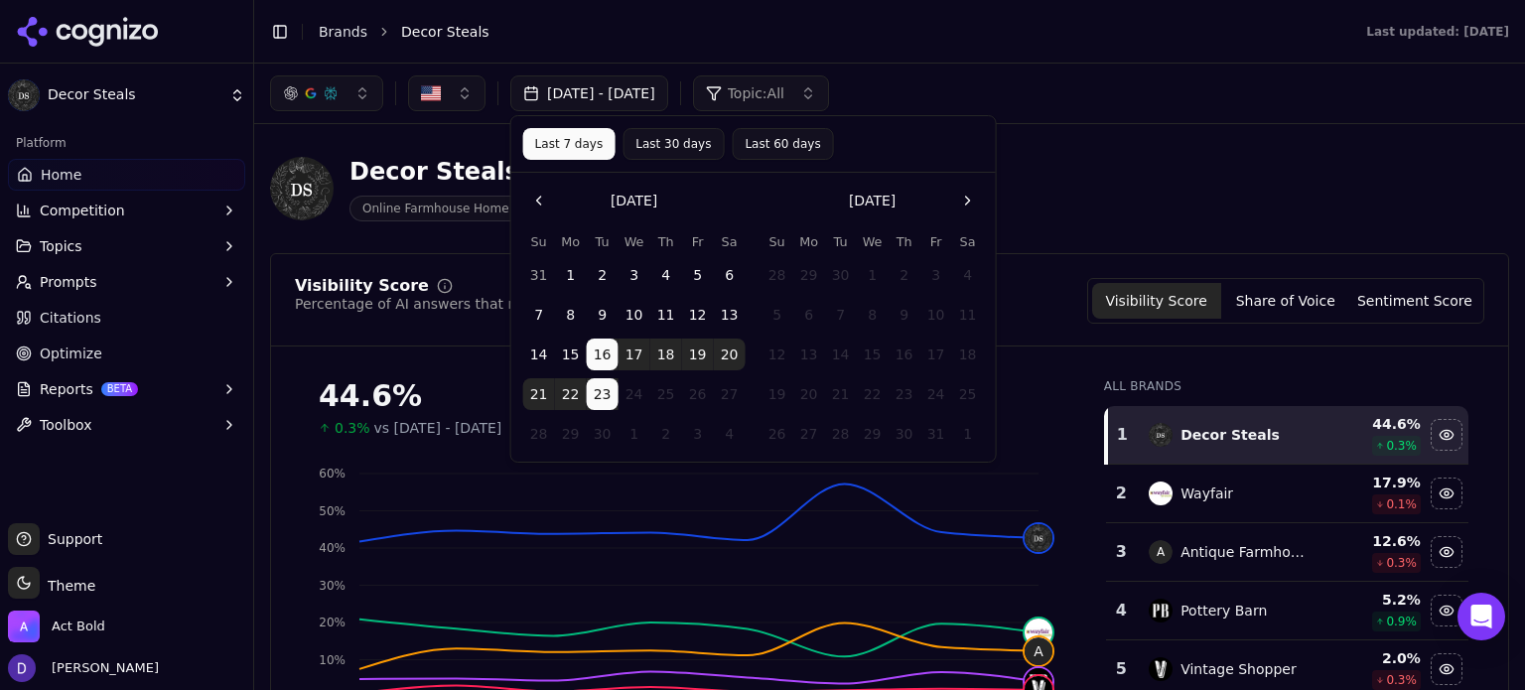 The height and width of the screenshot is (690, 1525). Describe the element at coordinates (603, 315) in the screenshot. I see `button: Tuesday, September 9th, 2025` at that location.